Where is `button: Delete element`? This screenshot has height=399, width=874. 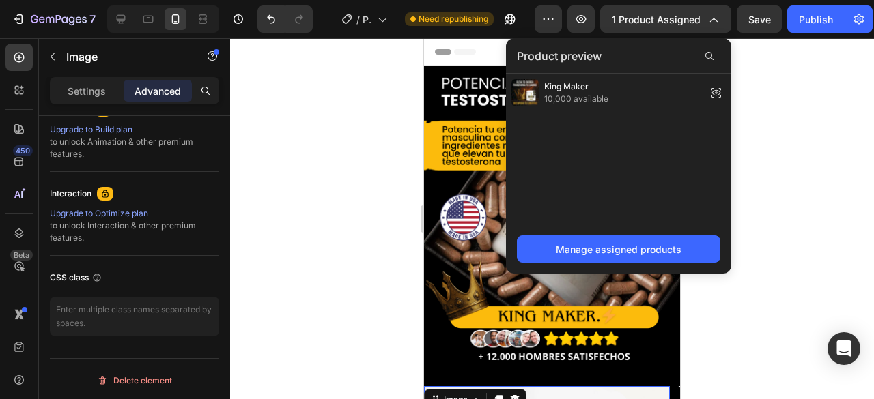 button: Delete element is located at coordinates (135, 381).